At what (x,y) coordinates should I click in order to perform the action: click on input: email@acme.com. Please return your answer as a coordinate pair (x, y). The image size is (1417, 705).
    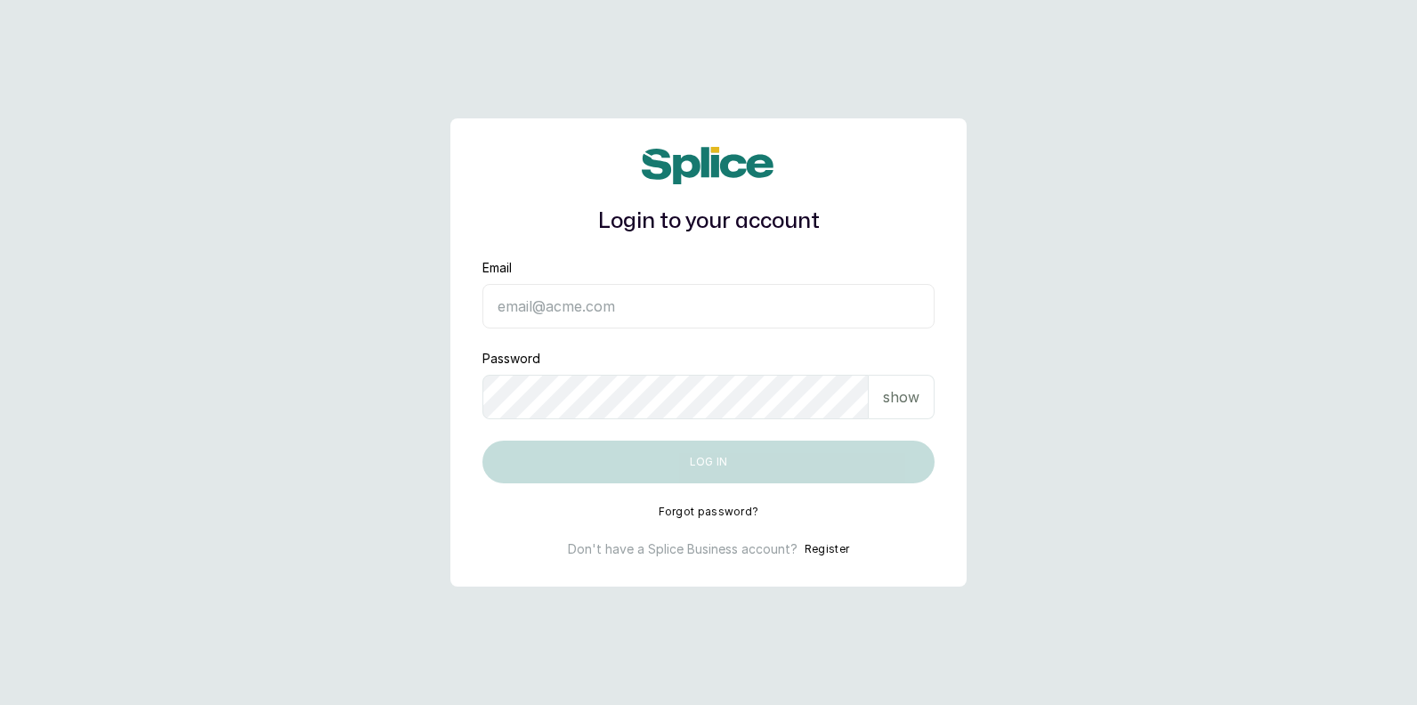
    Looking at the image, I should click on (708, 306).